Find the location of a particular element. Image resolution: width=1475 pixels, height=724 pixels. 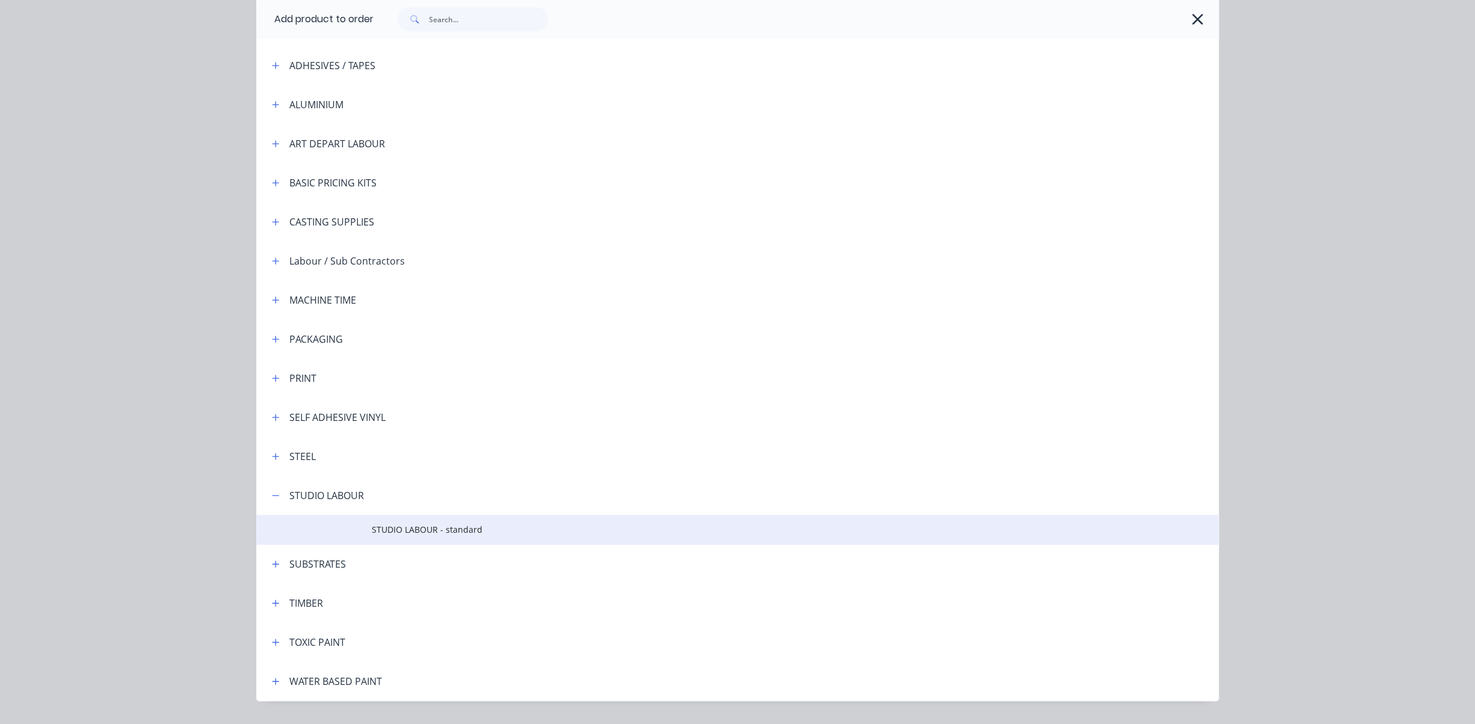

div: STUDIO LABOUR is located at coordinates (327, 496).